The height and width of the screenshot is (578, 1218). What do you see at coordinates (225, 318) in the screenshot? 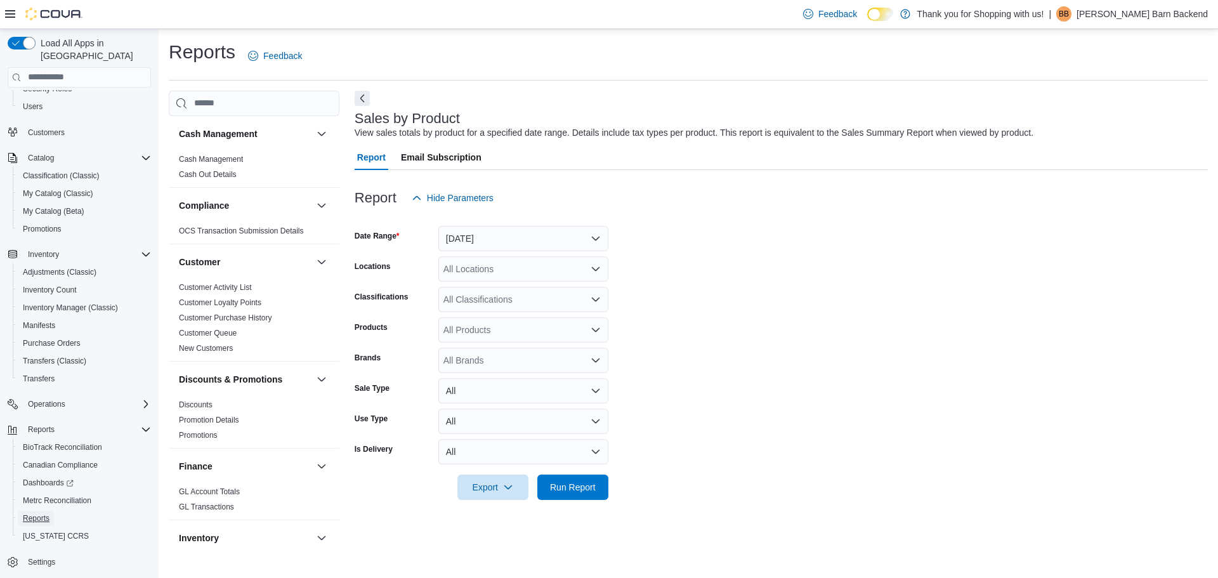
I see `span: Customer Purchase History` at bounding box center [225, 318].